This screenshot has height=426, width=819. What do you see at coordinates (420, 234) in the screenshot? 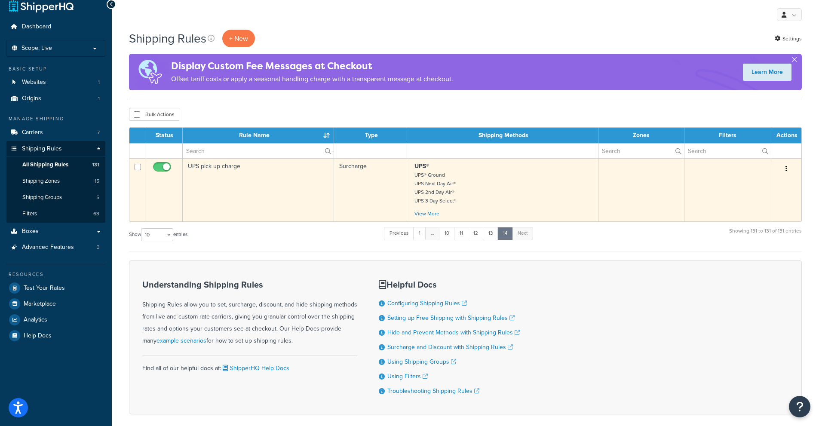
I see `a: 1` at bounding box center [420, 234].